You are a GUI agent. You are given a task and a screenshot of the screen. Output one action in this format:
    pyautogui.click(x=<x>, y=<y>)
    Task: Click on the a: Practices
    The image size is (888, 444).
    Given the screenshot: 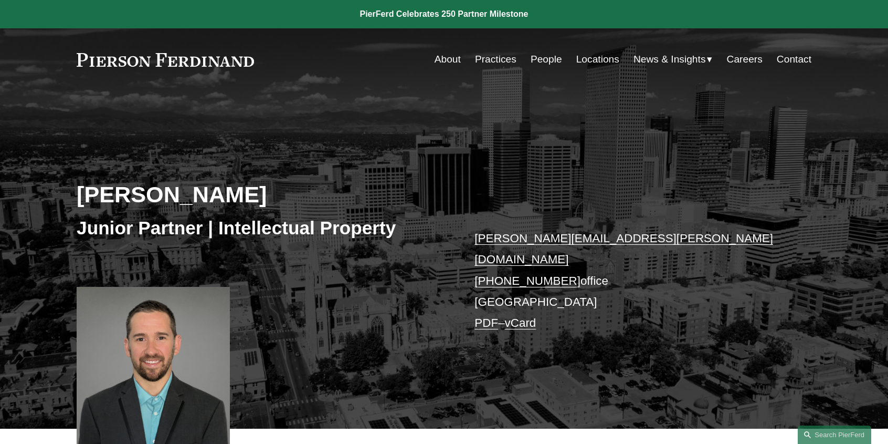 What is the action you would take?
    pyautogui.click(x=496, y=59)
    